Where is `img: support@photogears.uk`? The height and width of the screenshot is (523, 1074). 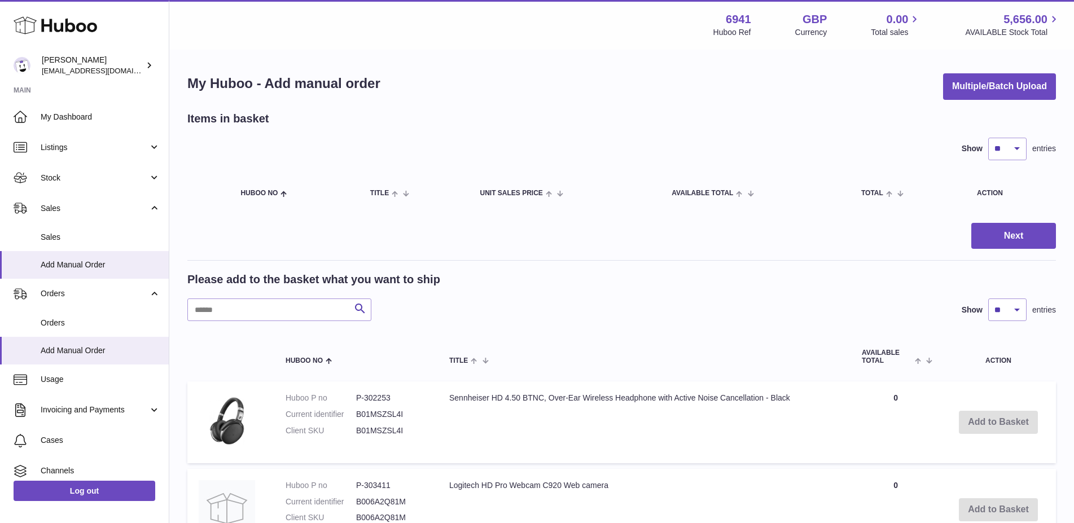 img: support@photogears.uk is located at coordinates (22, 65).